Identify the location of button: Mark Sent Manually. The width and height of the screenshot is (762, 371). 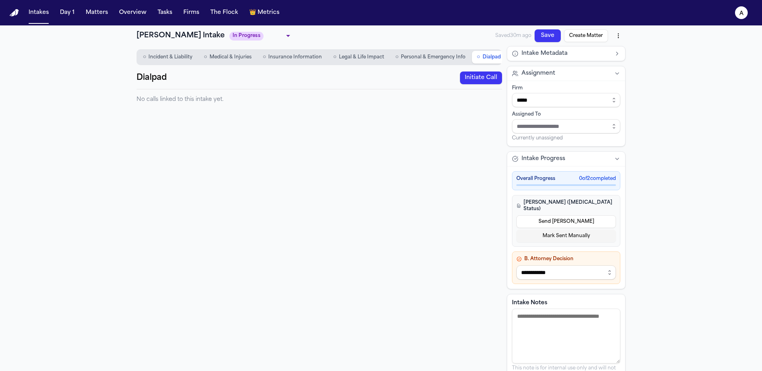
(566, 236).